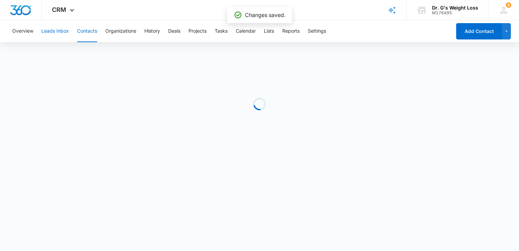 This screenshot has width=519, height=251. What do you see at coordinates (509, 5) in the screenshot?
I see `div: notifications count` at bounding box center [509, 5].